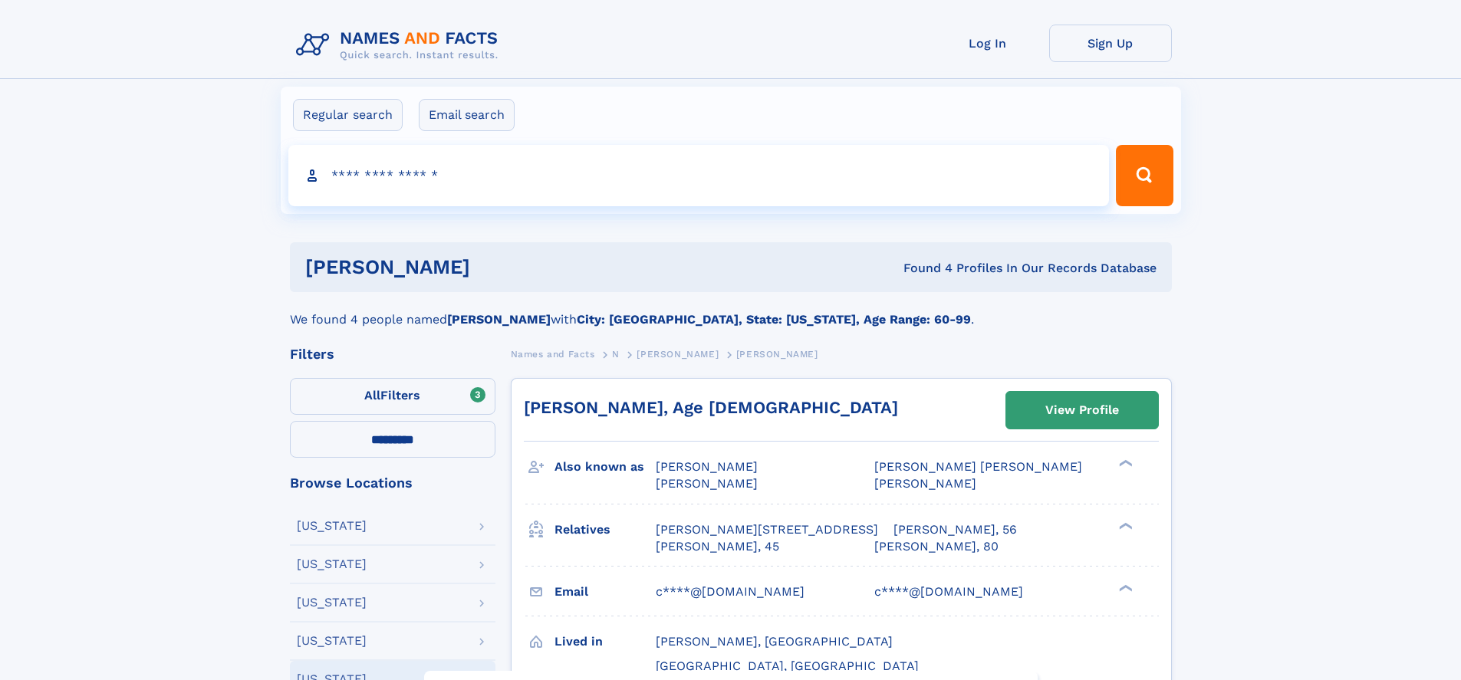  I want to click on label: Regular search, so click(347, 115).